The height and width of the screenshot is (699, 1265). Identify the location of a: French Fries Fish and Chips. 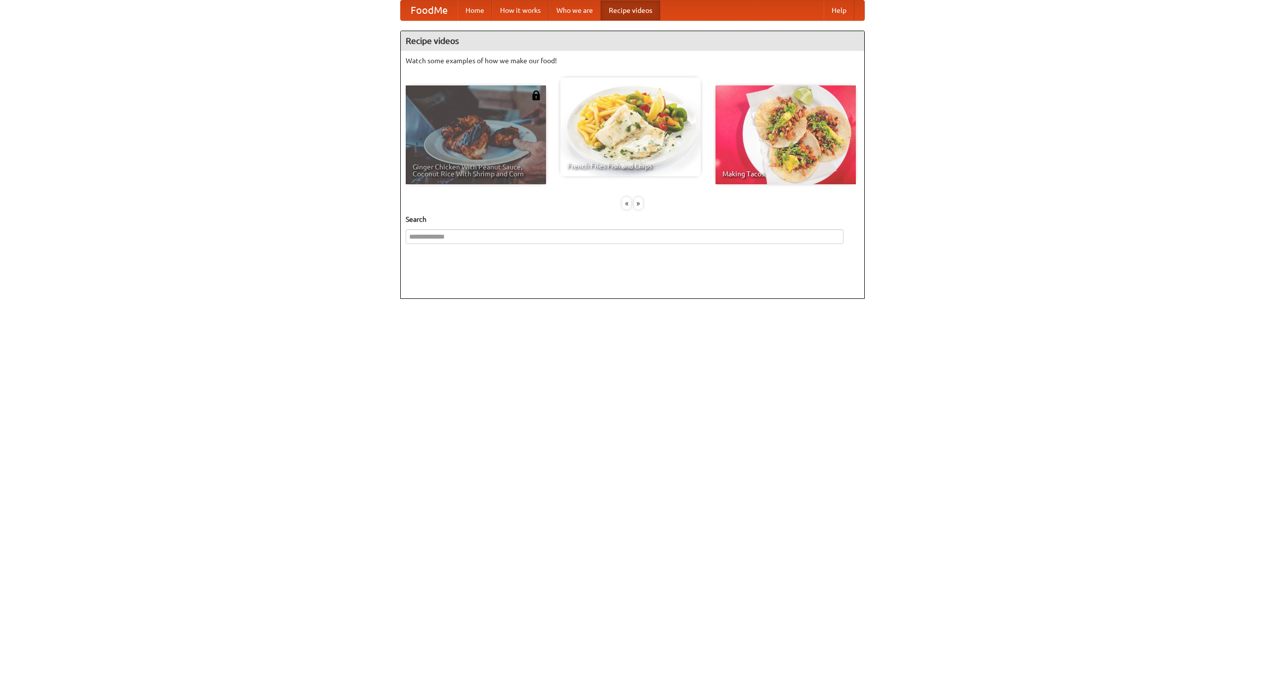
(630, 127).